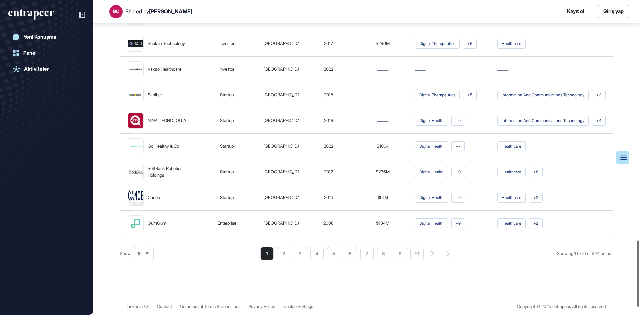 This screenshot has height=315, width=640. Describe the element at coordinates (328, 43) in the screenshot. I see `span: 2017` at that location.